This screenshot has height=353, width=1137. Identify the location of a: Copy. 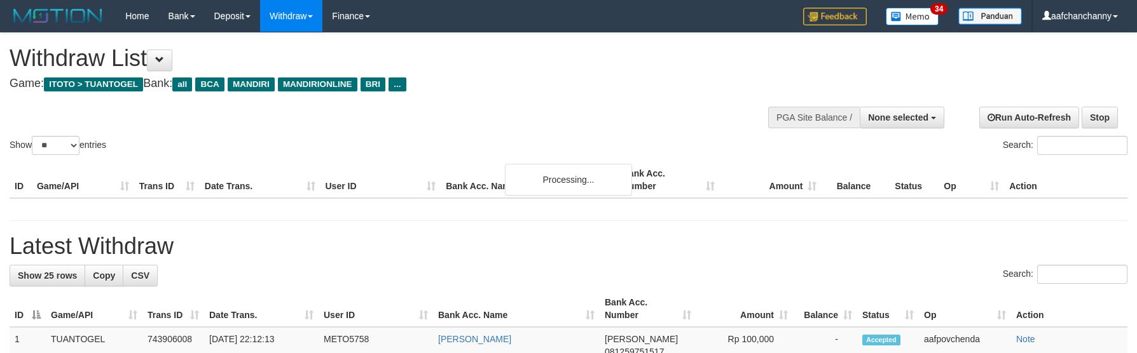
(104, 276).